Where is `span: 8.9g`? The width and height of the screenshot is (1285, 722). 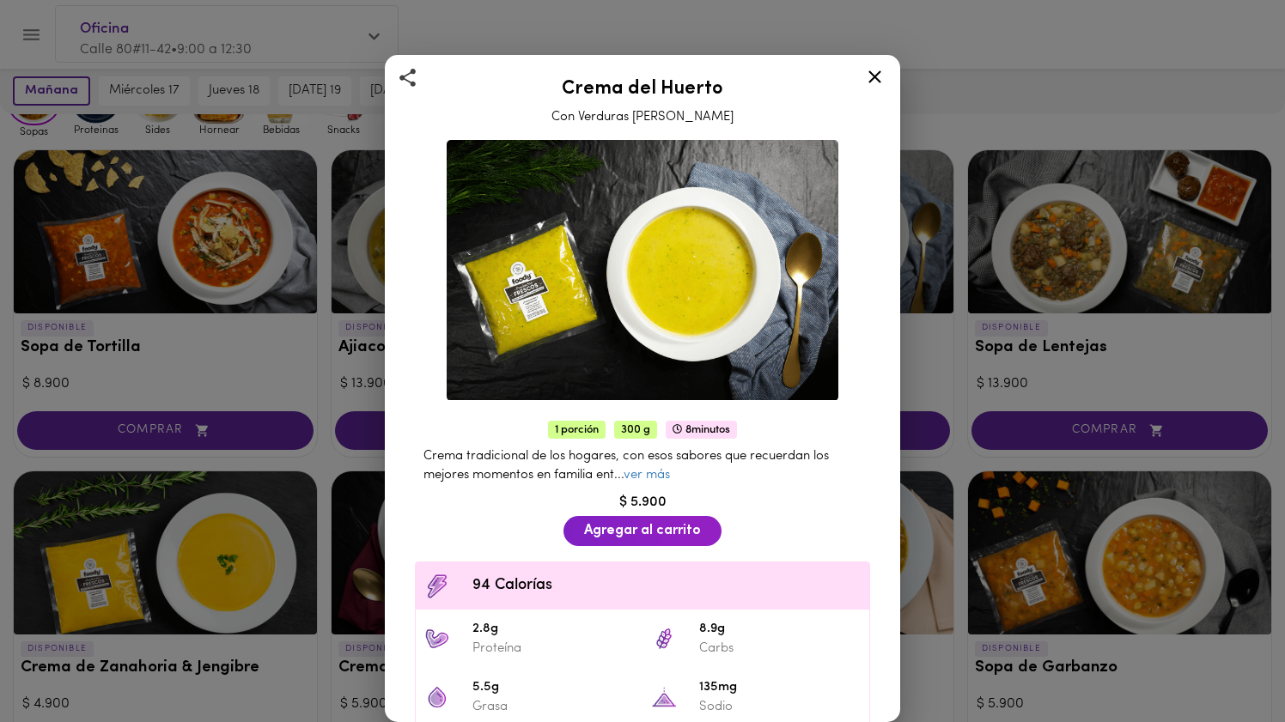 span: 8.9g is located at coordinates (780, 630).